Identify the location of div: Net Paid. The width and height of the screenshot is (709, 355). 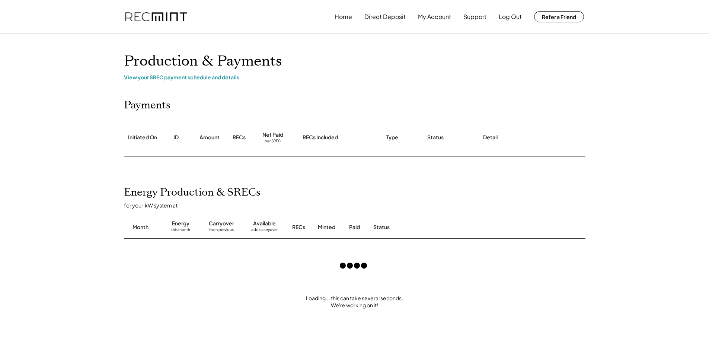
(273, 135).